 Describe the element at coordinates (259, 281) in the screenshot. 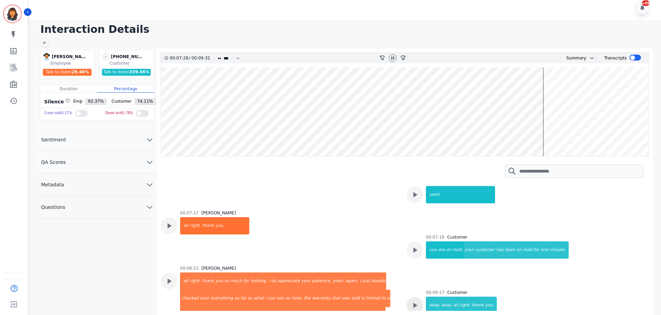

I see `div: holding.` at that location.